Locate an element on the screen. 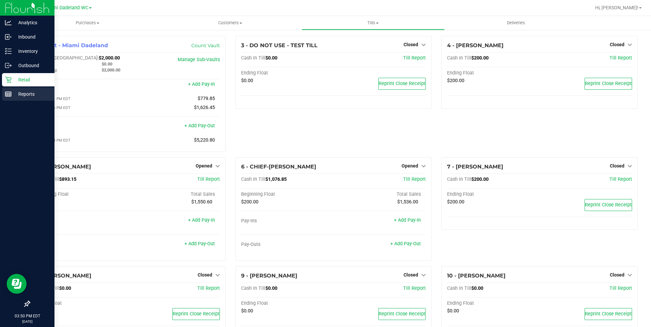 Image resolution: width=651 pixels, height=327 pixels. span: $893.15 is located at coordinates (68, 179).